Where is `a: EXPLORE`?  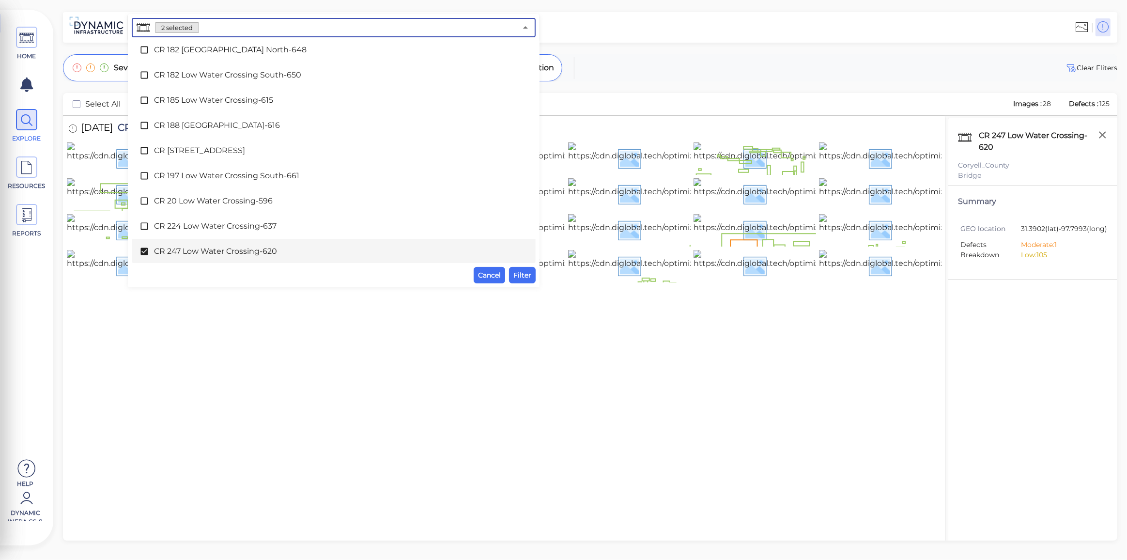
a: EXPLORE is located at coordinates (27, 126).